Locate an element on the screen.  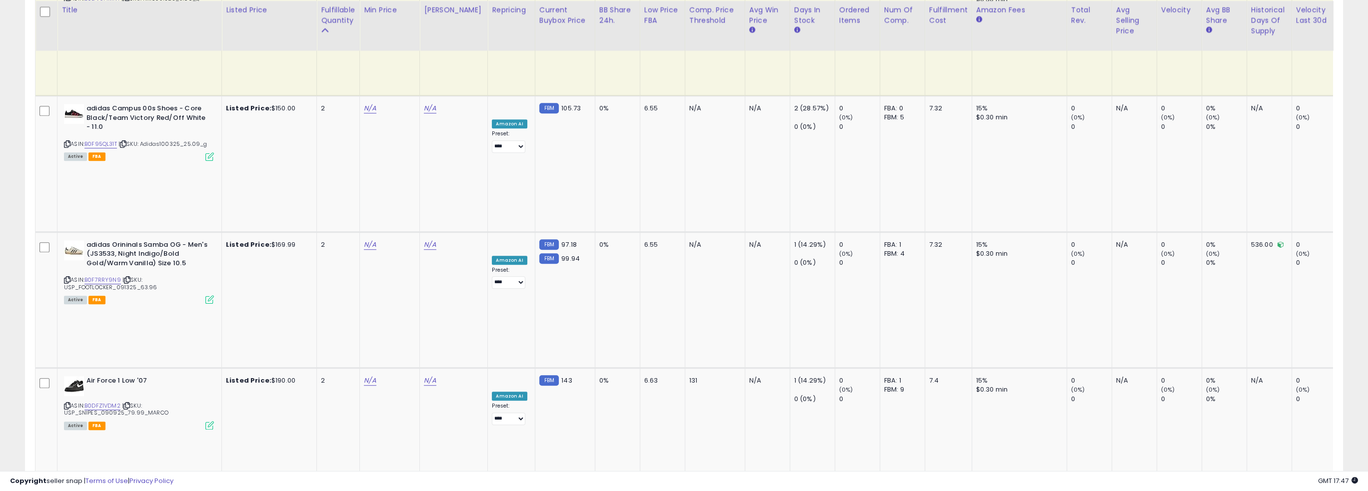
a: B0DFZ1VDM2 is located at coordinates (102, 406).